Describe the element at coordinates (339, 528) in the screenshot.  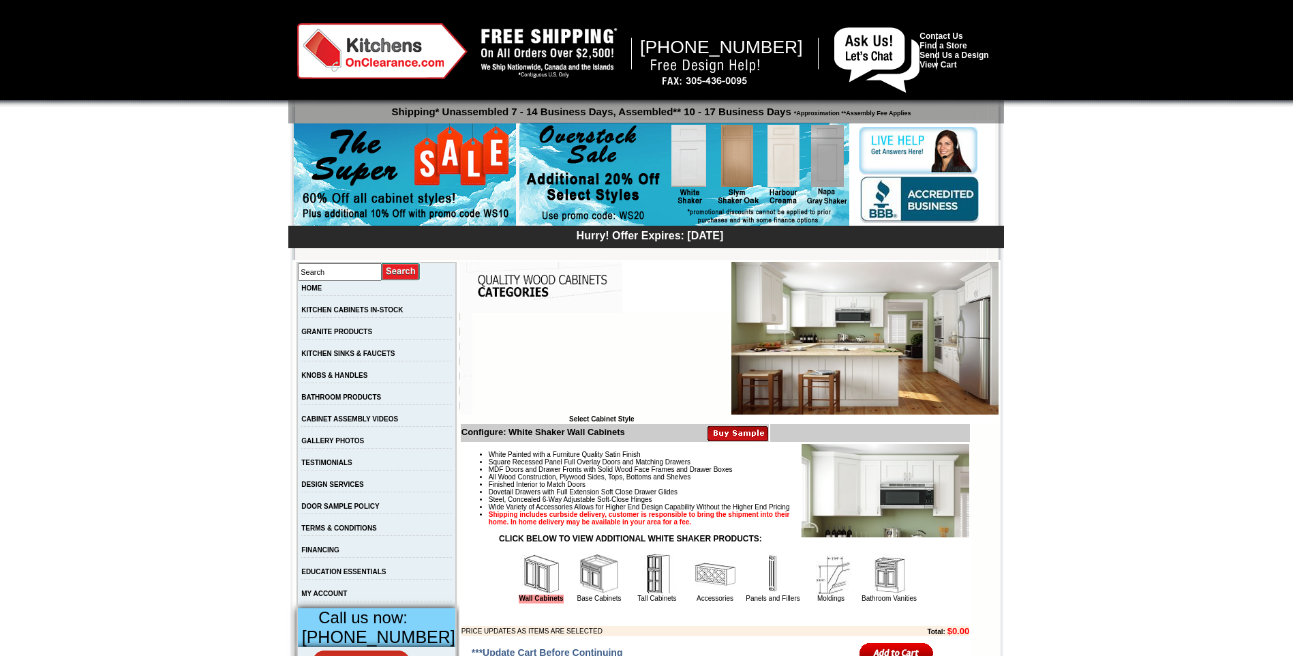
I see `a: TERMS & CONDITIONS` at that location.